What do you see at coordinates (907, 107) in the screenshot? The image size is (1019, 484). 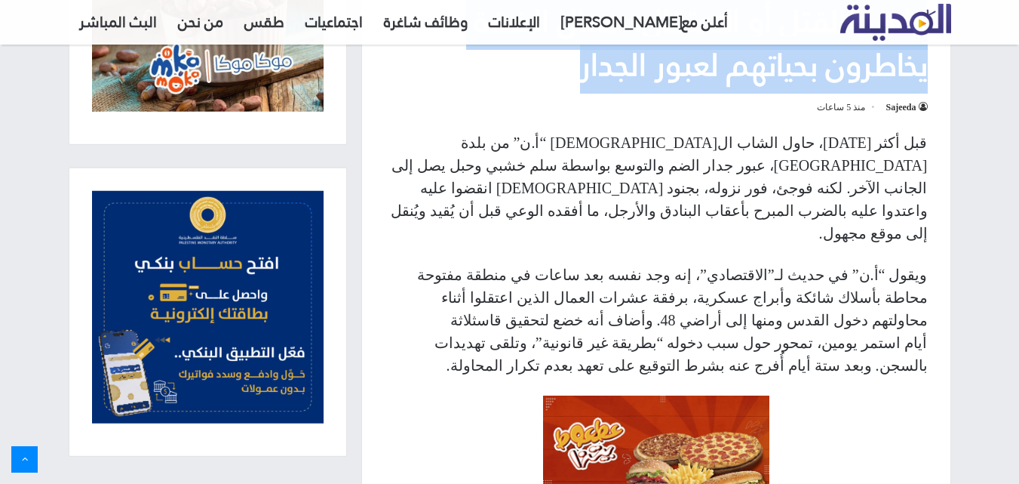 I see `a: Sajeeda` at bounding box center [907, 107].